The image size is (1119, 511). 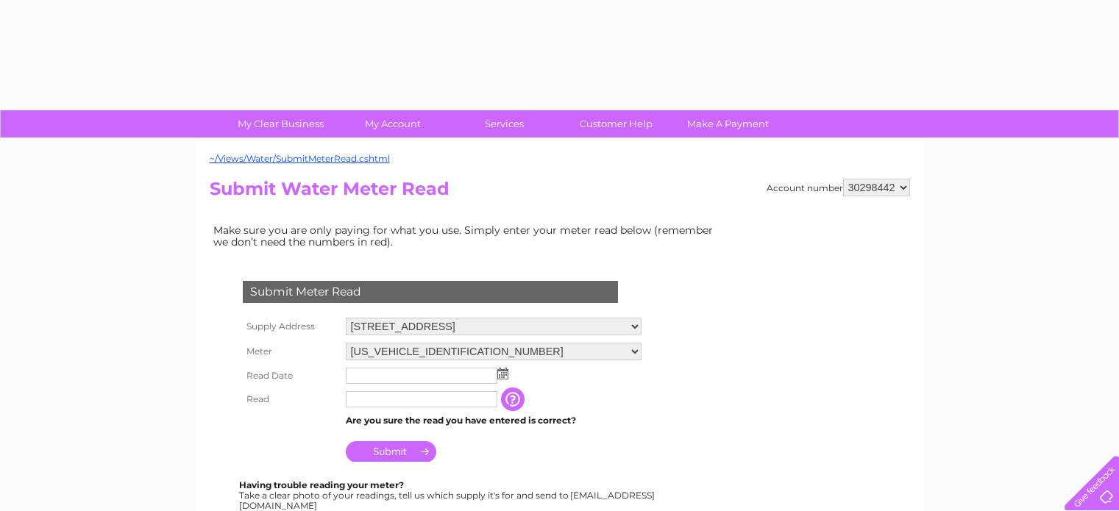 What do you see at coordinates (291, 399) in the screenshot?
I see `th: Read` at bounding box center [291, 399].